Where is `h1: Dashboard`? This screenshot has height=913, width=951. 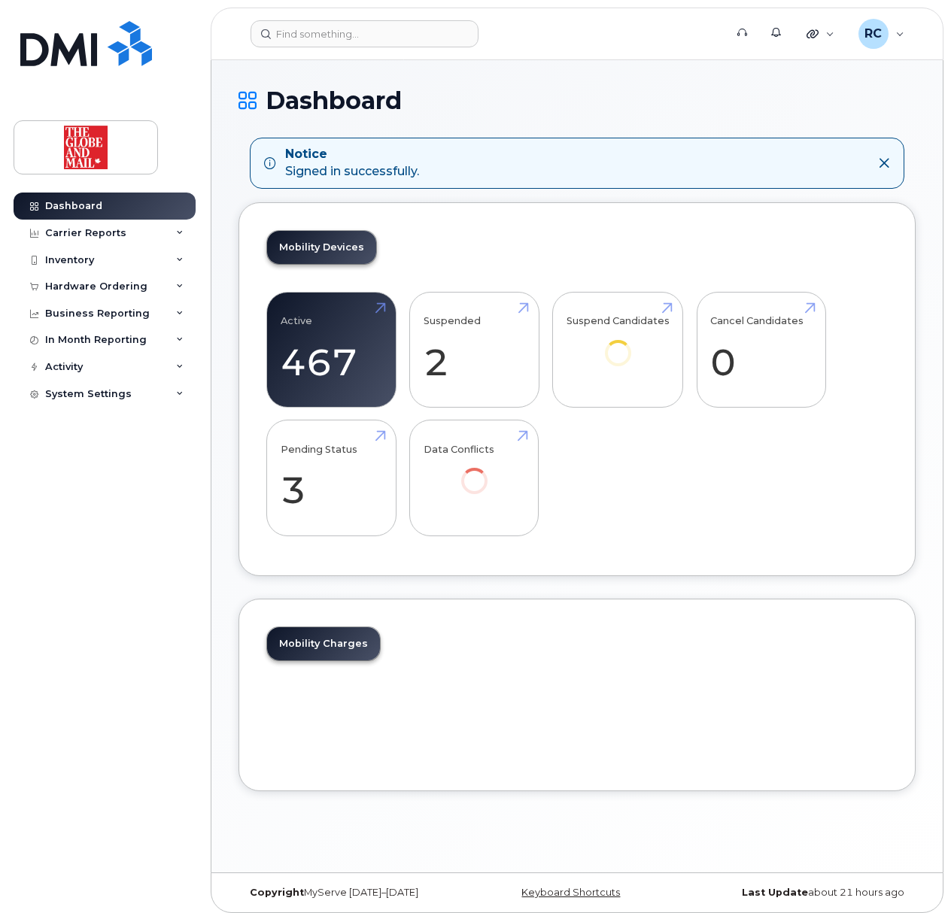
h1: Dashboard is located at coordinates (577, 100).